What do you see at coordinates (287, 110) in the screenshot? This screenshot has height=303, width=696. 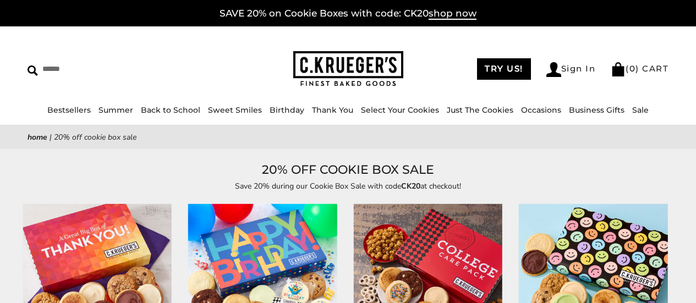 I see `a: Birthday` at bounding box center [287, 110].